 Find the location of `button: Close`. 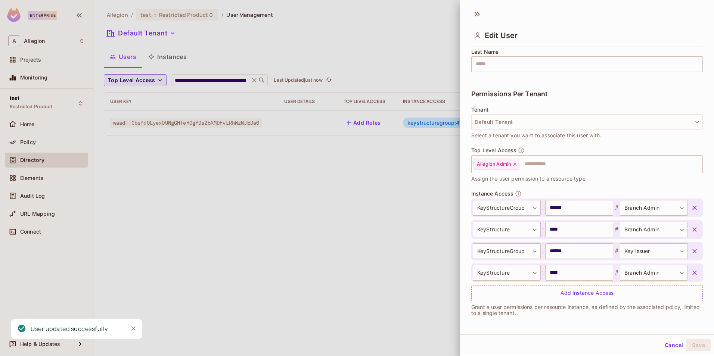

button: Close is located at coordinates (133, 329).